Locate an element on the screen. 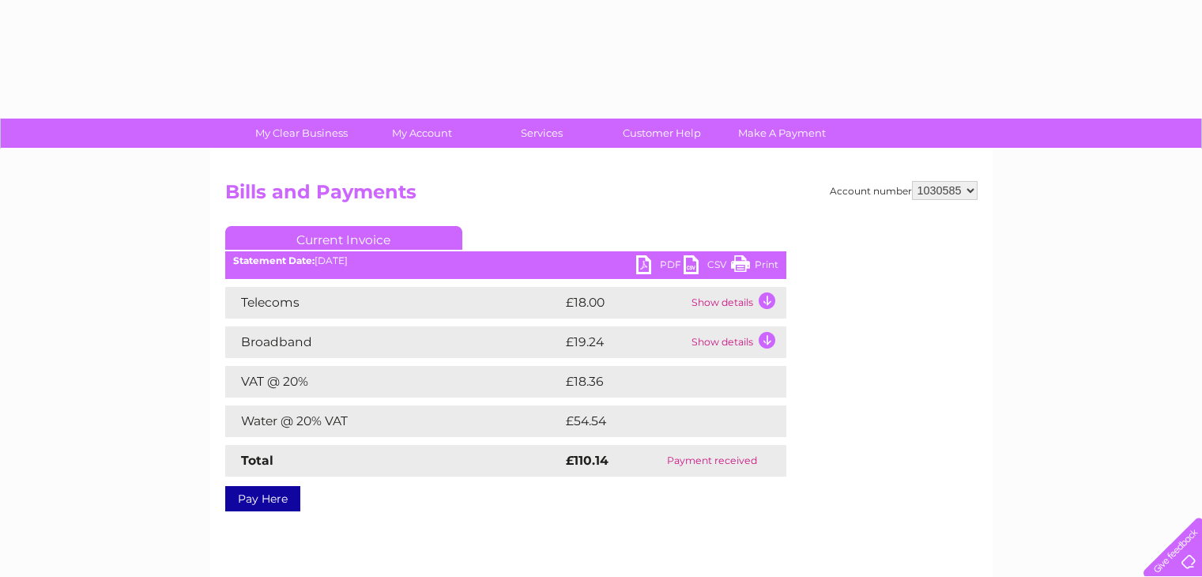 Image resolution: width=1202 pixels, height=577 pixels. td: VAT @ 20% is located at coordinates (393, 382).